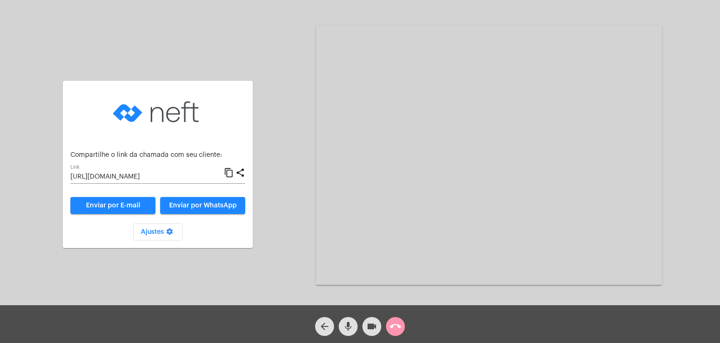 This screenshot has height=343, width=720. I want to click on span: Enviar por WhatsApp, so click(203, 206).